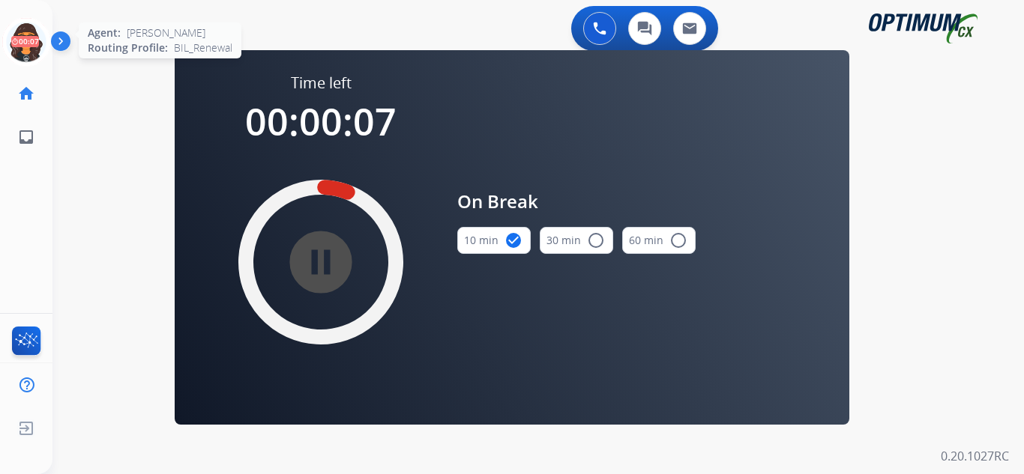 The width and height of the screenshot is (1024, 474). What do you see at coordinates (203, 48) in the screenshot?
I see `span: BIL_Renewal` at bounding box center [203, 48].